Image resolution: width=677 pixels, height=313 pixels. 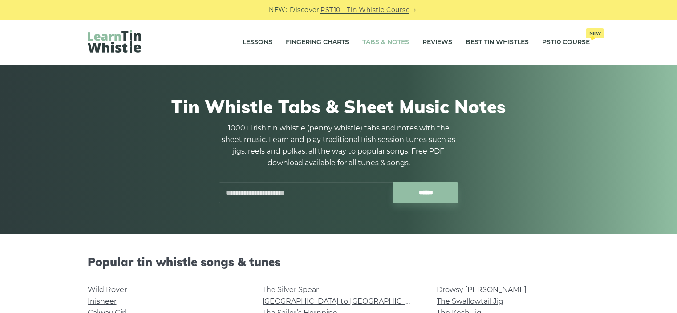 What do you see at coordinates (339, 106) in the screenshot?
I see `h1: Tin Whistle Tabs & Sheet Music Notes` at bounding box center [339, 106].